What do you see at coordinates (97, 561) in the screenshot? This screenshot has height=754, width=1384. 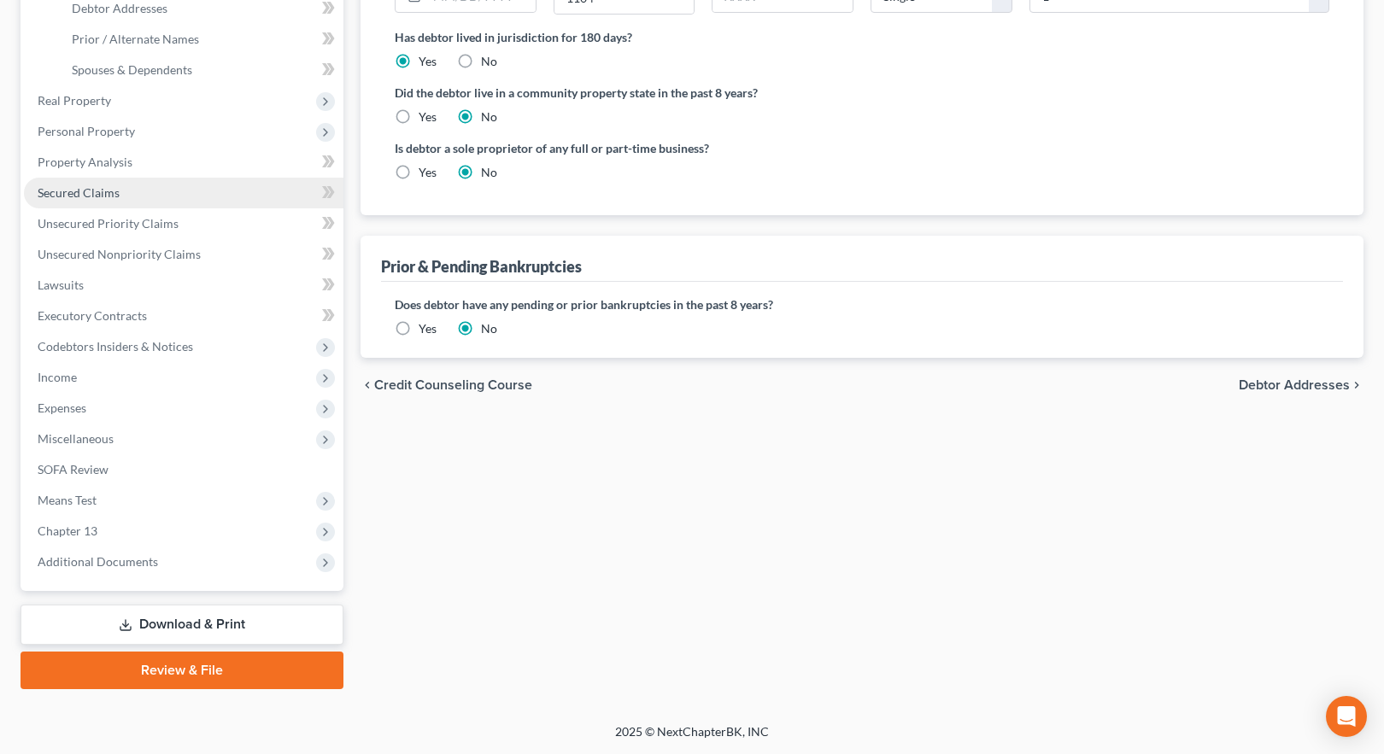 I see `span: Additional Documents` at bounding box center [97, 561].